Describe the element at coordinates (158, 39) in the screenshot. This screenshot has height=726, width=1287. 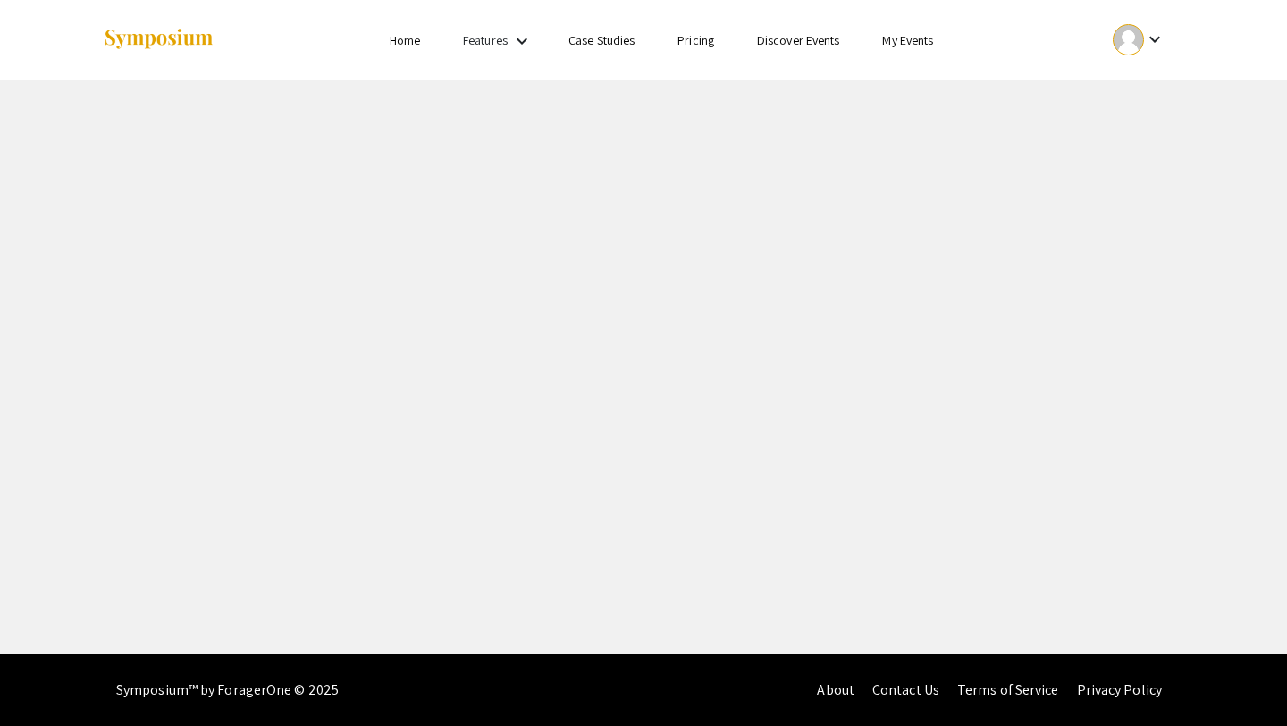
I see `img: Symposium by ForagerOne` at that location.